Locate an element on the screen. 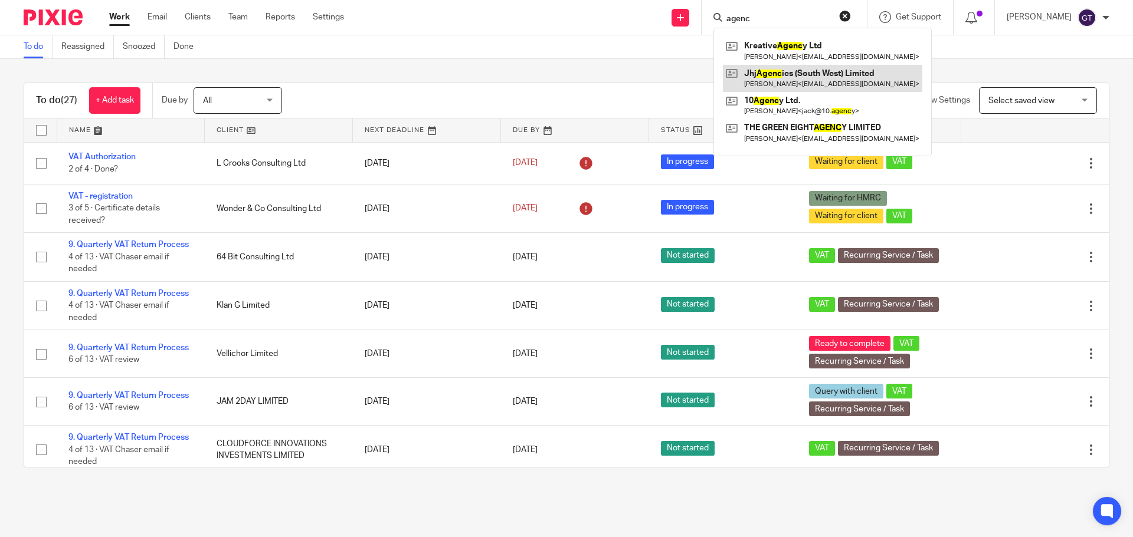 This screenshot has height=537, width=1133. button: Clear is located at coordinates (845, 16).